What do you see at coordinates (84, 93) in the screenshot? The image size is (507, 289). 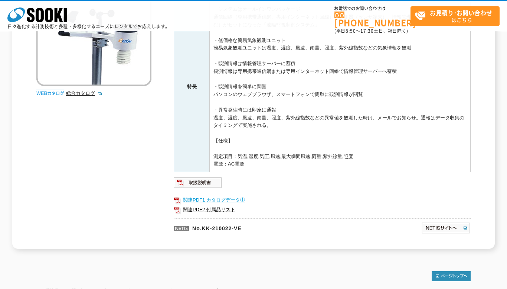 I see `a: 総合カタログ` at bounding box center [84, 93].